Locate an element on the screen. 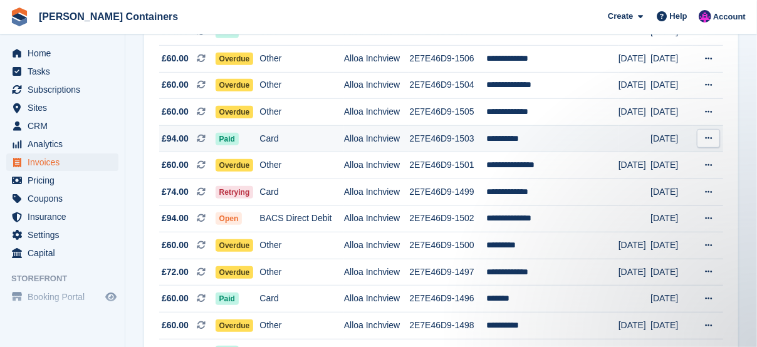  span: Home is located at coordinates (65, 53).